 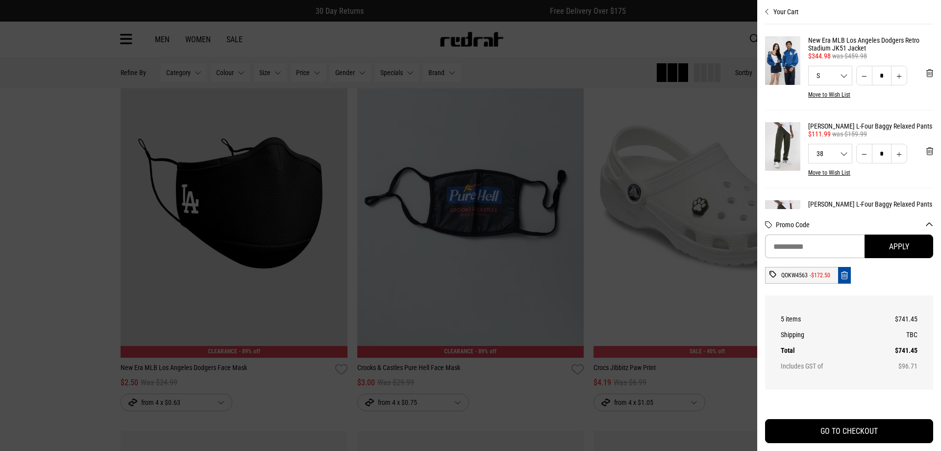 What do you see at coordinates (815, 246) in the screenshot?
I see `input: Promo Code` at bounding box center [815, 246].